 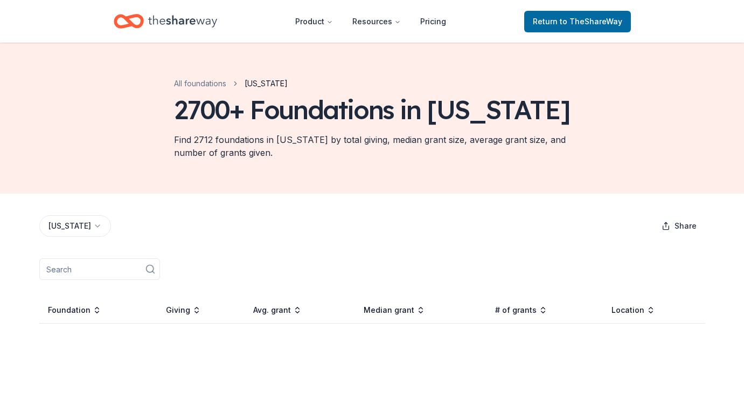 I want to click on button: Location, so click(x=633, y=310).